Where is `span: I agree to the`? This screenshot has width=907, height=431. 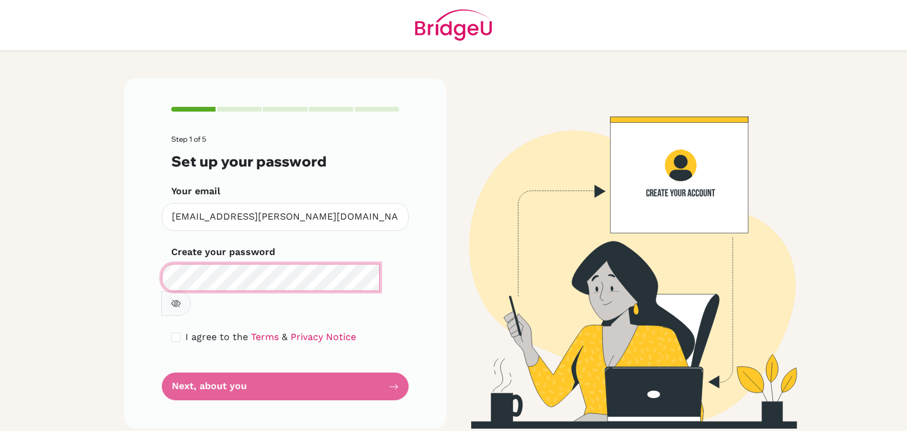
span: I agree to the is located at coordinates (217, 337).